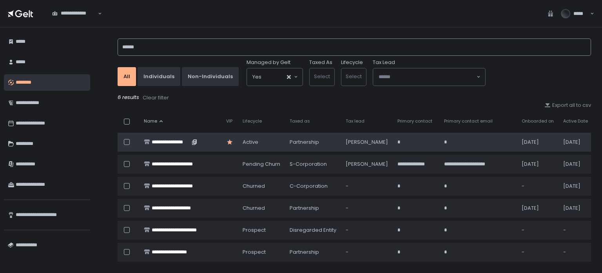 This screenshot has width=602, height=273. Describe the element at coordinates (251, 142) in the screenshot. I see `span: active` at that location.